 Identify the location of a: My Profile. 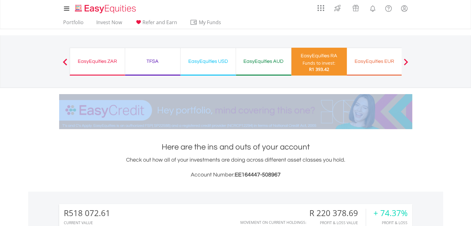
(404, 8).